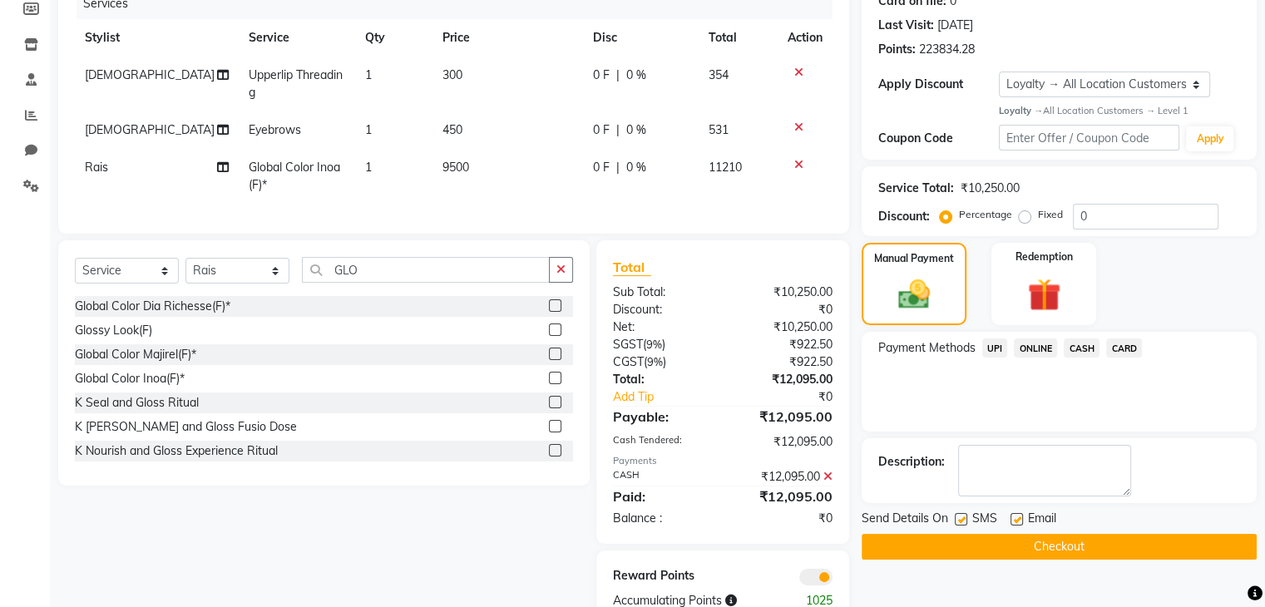  What do you see at coordinates (723, 461) in the screenshot?
I see `div: Payments` at bounding box center [723, 461].